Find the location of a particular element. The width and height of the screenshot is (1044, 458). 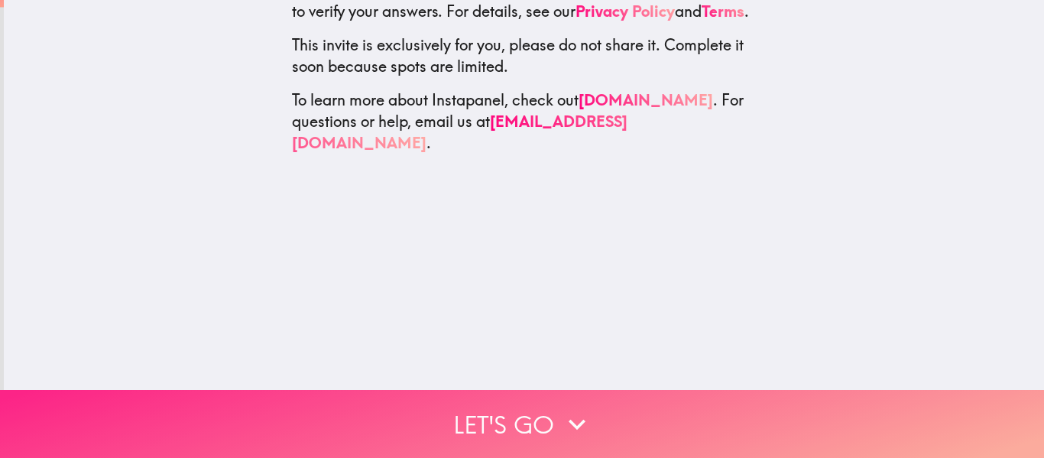

p: To learn more about Instapanel, check out . For questions or help, email us at . is located at coordinates (524, 122).